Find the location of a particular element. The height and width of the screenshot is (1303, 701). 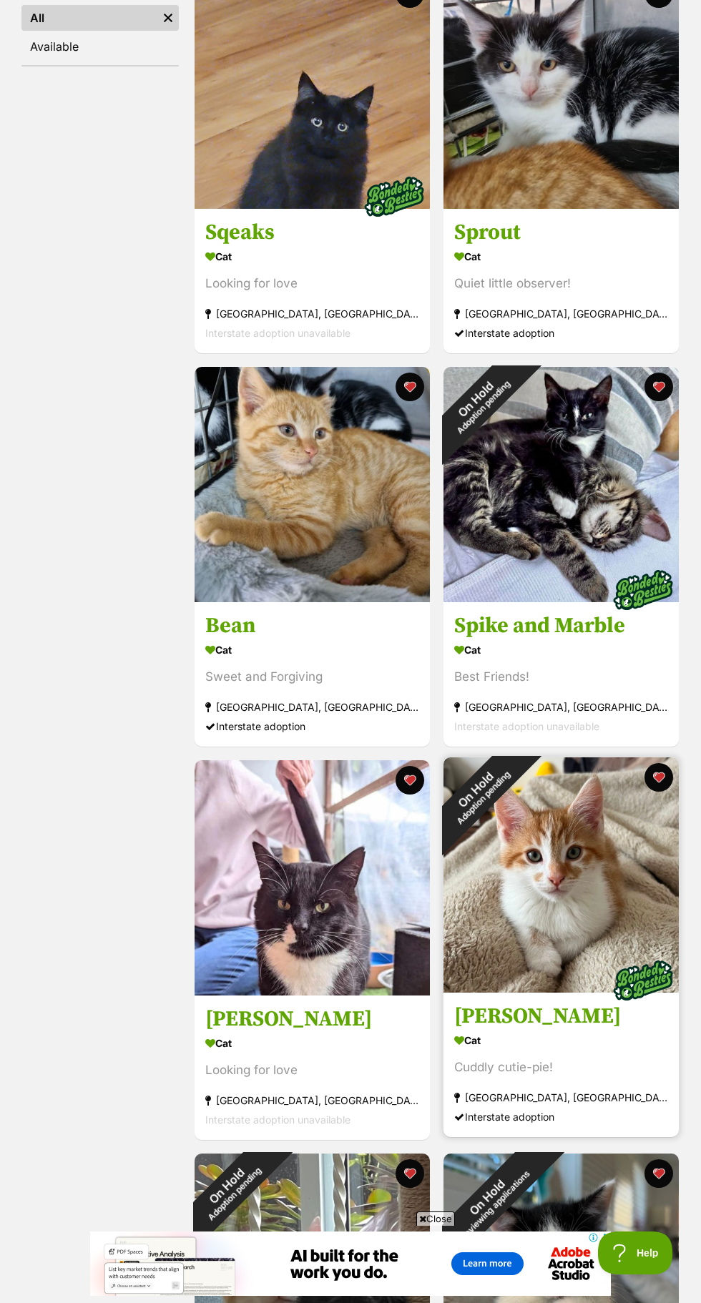

h3: Bean is located at coordinates (312, 626).